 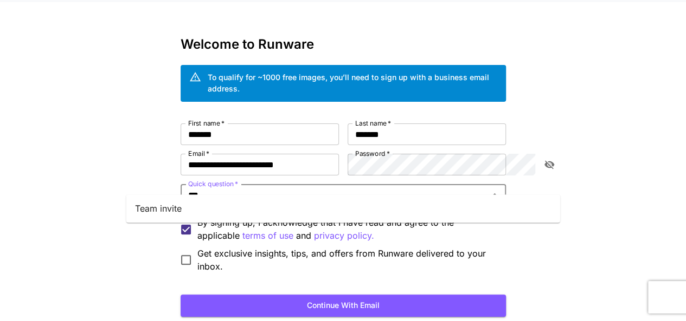 What do you see at coordinates (343, 306) in the screenshot?
I see `button: Continue with email` at bounding box center [343, 306].